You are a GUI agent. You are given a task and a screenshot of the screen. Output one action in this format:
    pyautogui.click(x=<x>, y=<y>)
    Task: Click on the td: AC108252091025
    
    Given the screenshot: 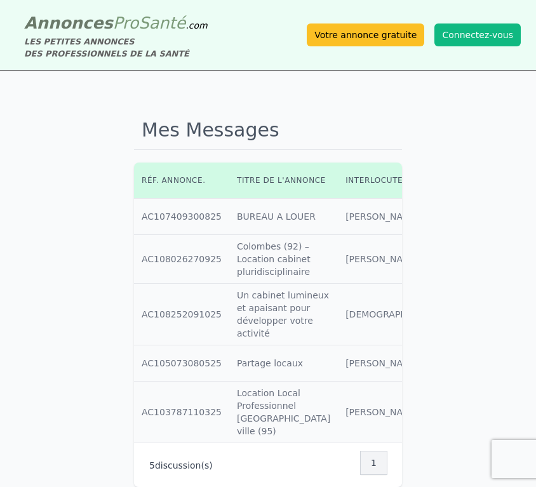 What is the action you would take?
    pyautogui.click(x=182, y=314)
    